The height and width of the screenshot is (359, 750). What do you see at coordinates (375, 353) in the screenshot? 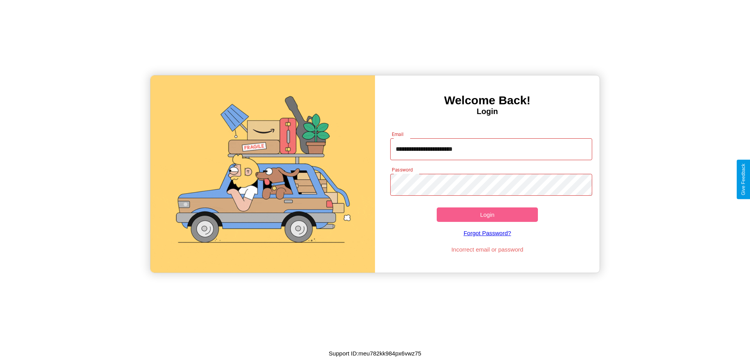
I see `p: Support ID: meu782kk984px6vwz75` at bounding box center [375, 353].